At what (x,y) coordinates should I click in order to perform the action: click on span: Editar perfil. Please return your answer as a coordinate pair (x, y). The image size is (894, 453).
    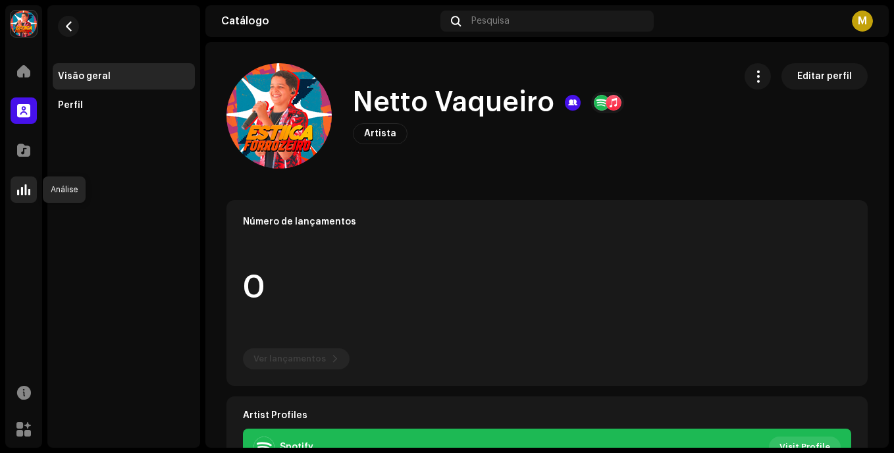
    Looking at the image, I should click on (824, 76).